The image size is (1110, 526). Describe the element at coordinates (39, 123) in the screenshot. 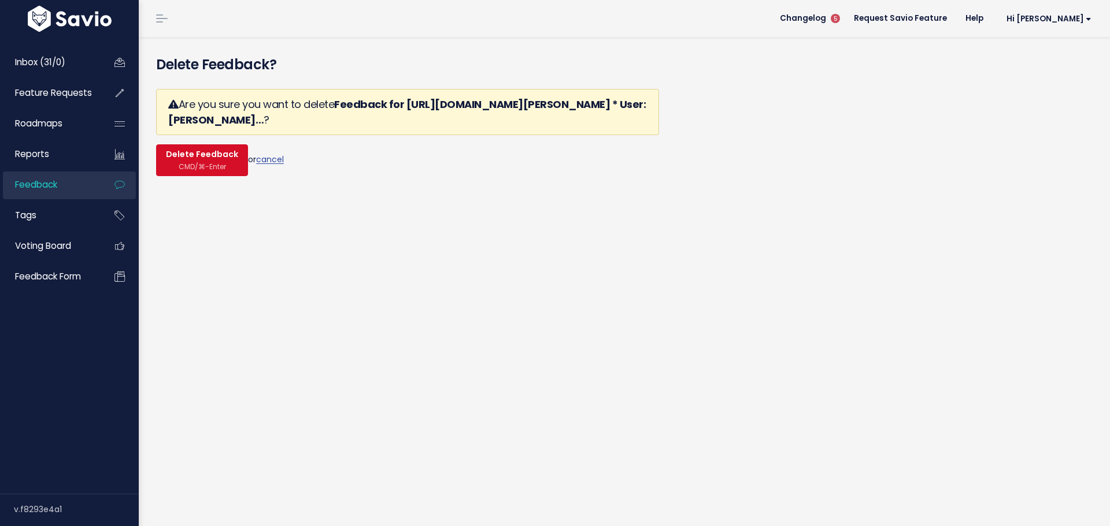

I see `span: Roadmaps` at that location.